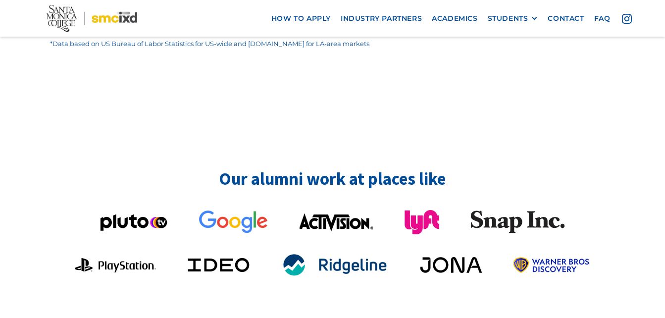 The height and width of the screenshot is (318, 665). I want to click on h2: Our alumni work at places like, so click(333, 179).